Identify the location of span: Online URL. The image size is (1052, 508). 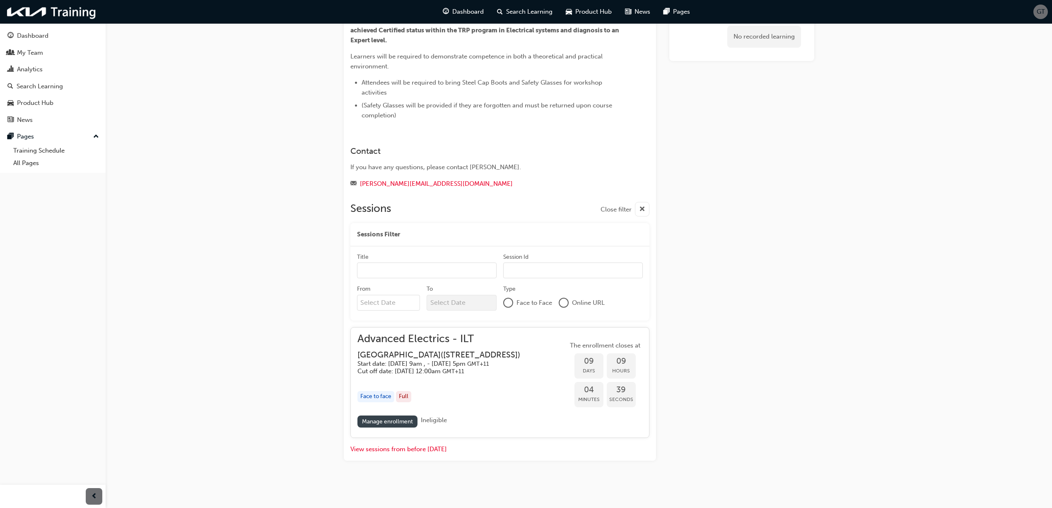
(588, 302).